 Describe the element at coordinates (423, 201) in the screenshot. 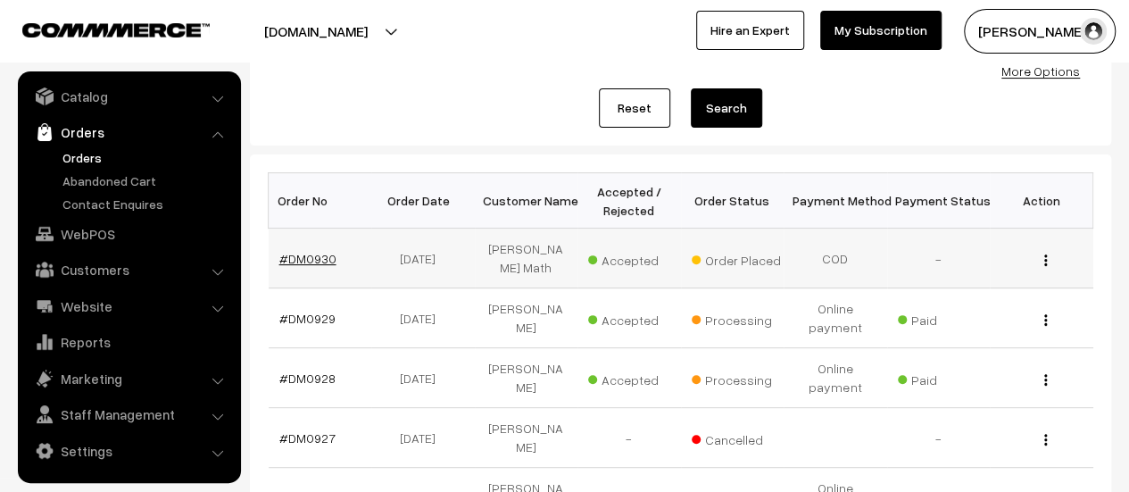

I see `th: Order Date` at that location.